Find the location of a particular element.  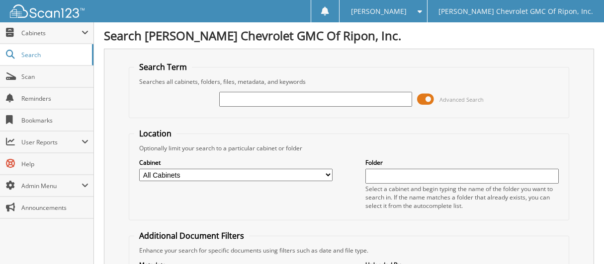

span: Scan is located at coordinates (55, 77).